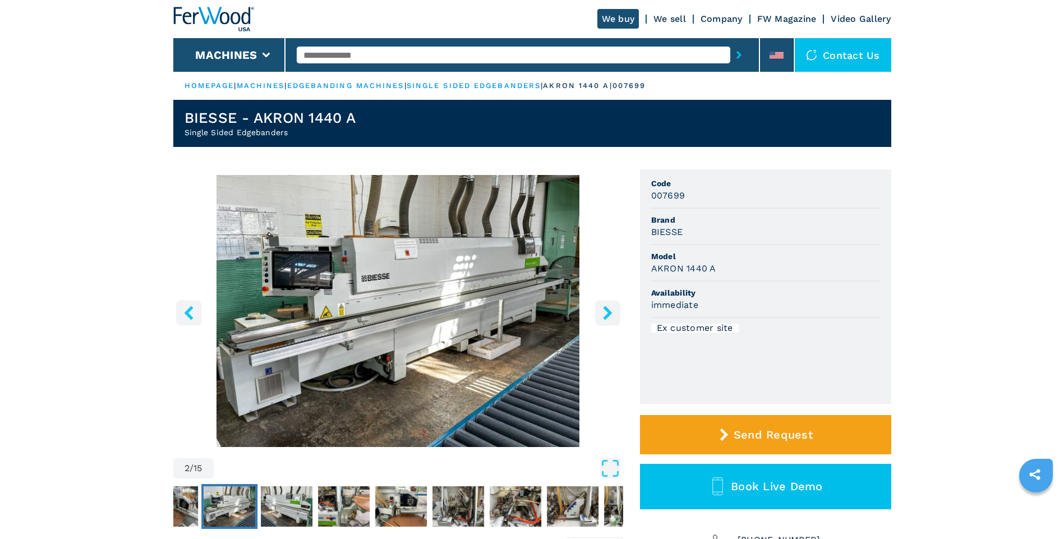 The height and width of the screenshot is (539, 1064). I want to click on button: submit-button, so click(739, 55).